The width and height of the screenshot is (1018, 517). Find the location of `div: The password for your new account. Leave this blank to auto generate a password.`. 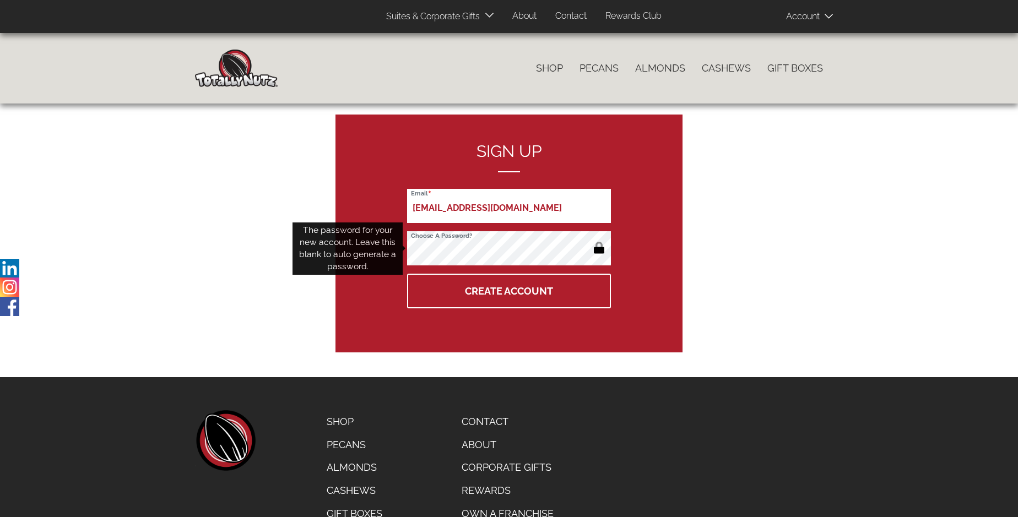

div: The password for your new account. Leave this blank to auto generate a password. is located at coordinates (347, 248).